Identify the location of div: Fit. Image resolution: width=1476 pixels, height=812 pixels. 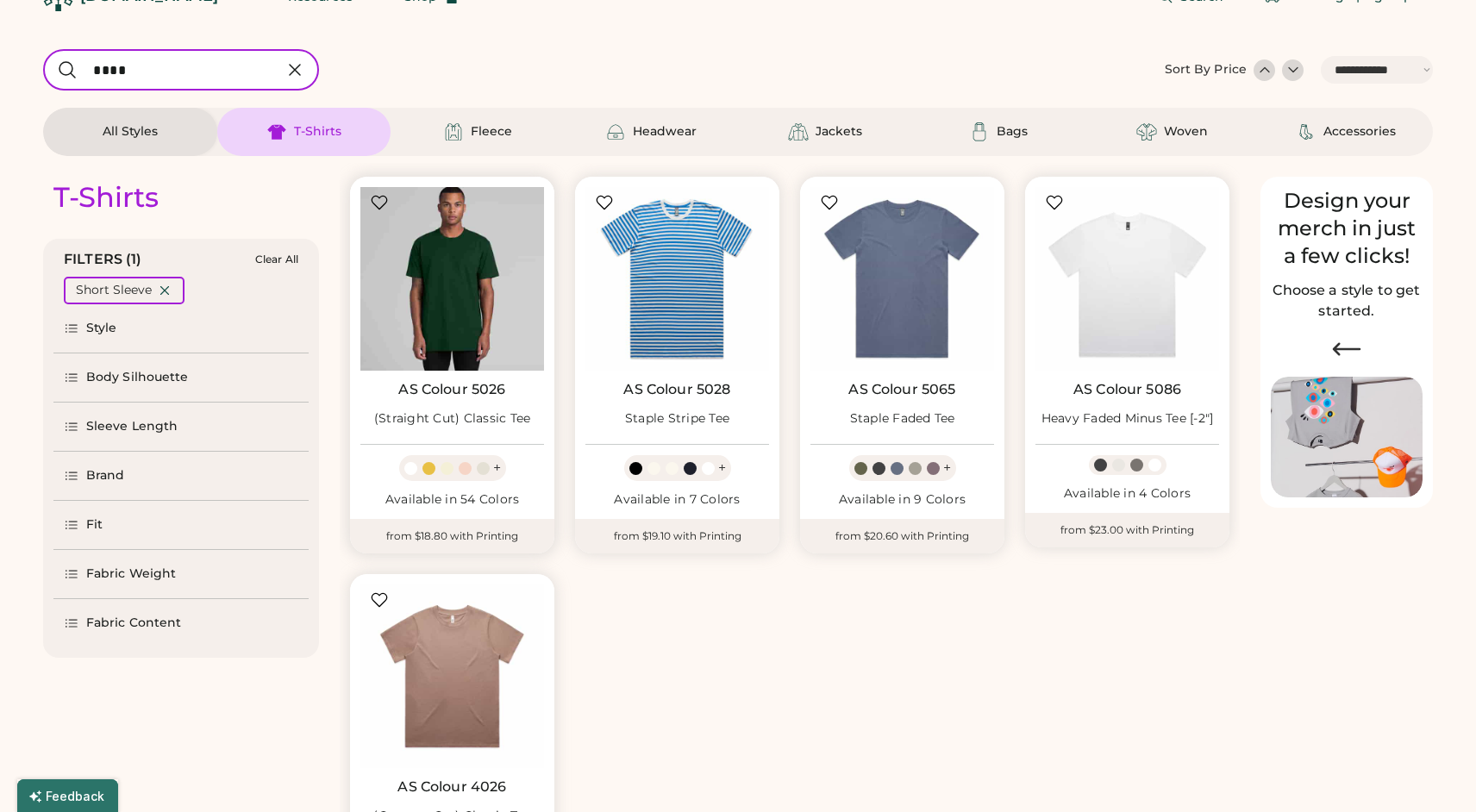
(94, 525).